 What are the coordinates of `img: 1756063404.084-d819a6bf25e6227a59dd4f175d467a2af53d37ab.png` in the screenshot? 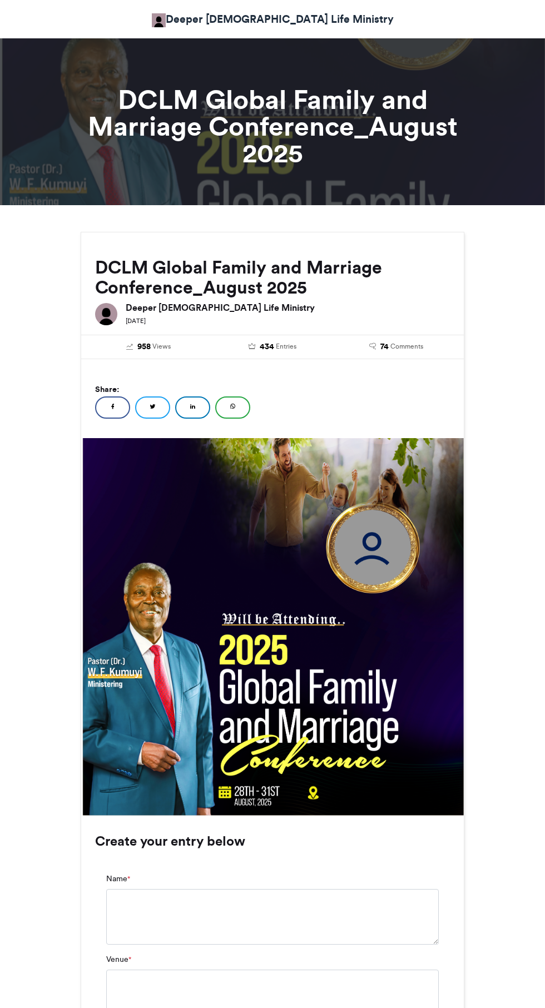 It's located at (273, 626).